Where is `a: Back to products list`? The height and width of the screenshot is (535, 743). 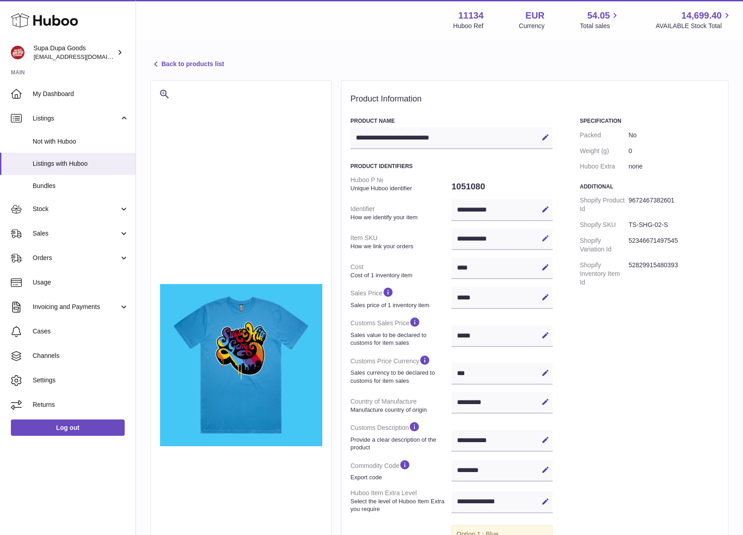
a: Back to products list is located at coordinates (187, 64).